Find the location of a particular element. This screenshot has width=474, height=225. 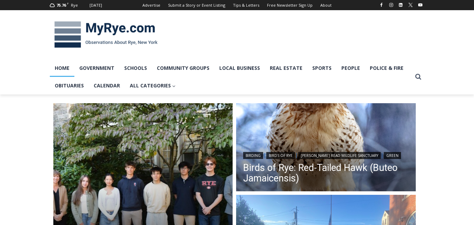

a: Home is located at coordinates (62, 68).